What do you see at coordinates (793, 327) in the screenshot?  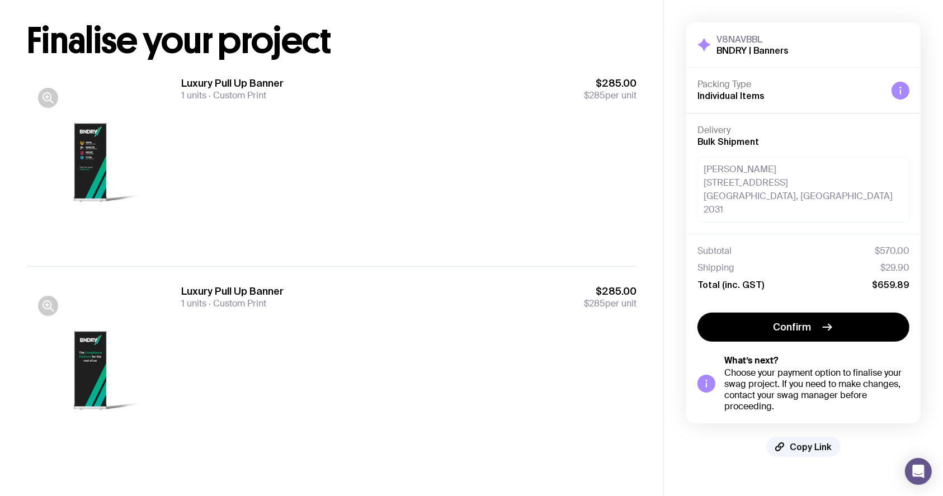 I see `span: Confirm` at bounding box center [793, 327].